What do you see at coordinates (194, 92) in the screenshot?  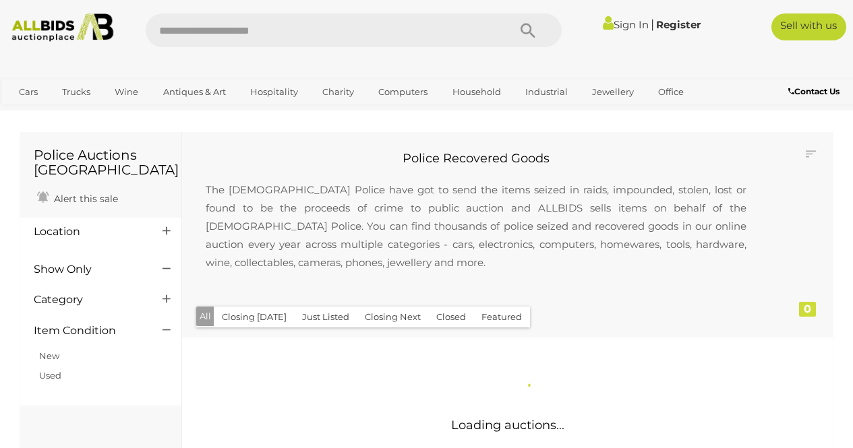 I see `a: Antiques & Art` at bounding box center [194, 92].